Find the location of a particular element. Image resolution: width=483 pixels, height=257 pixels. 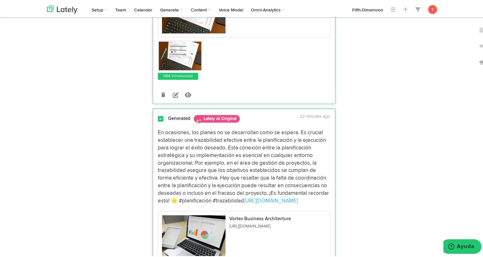

img: sparkles.png is located at coordinates (198, 120).